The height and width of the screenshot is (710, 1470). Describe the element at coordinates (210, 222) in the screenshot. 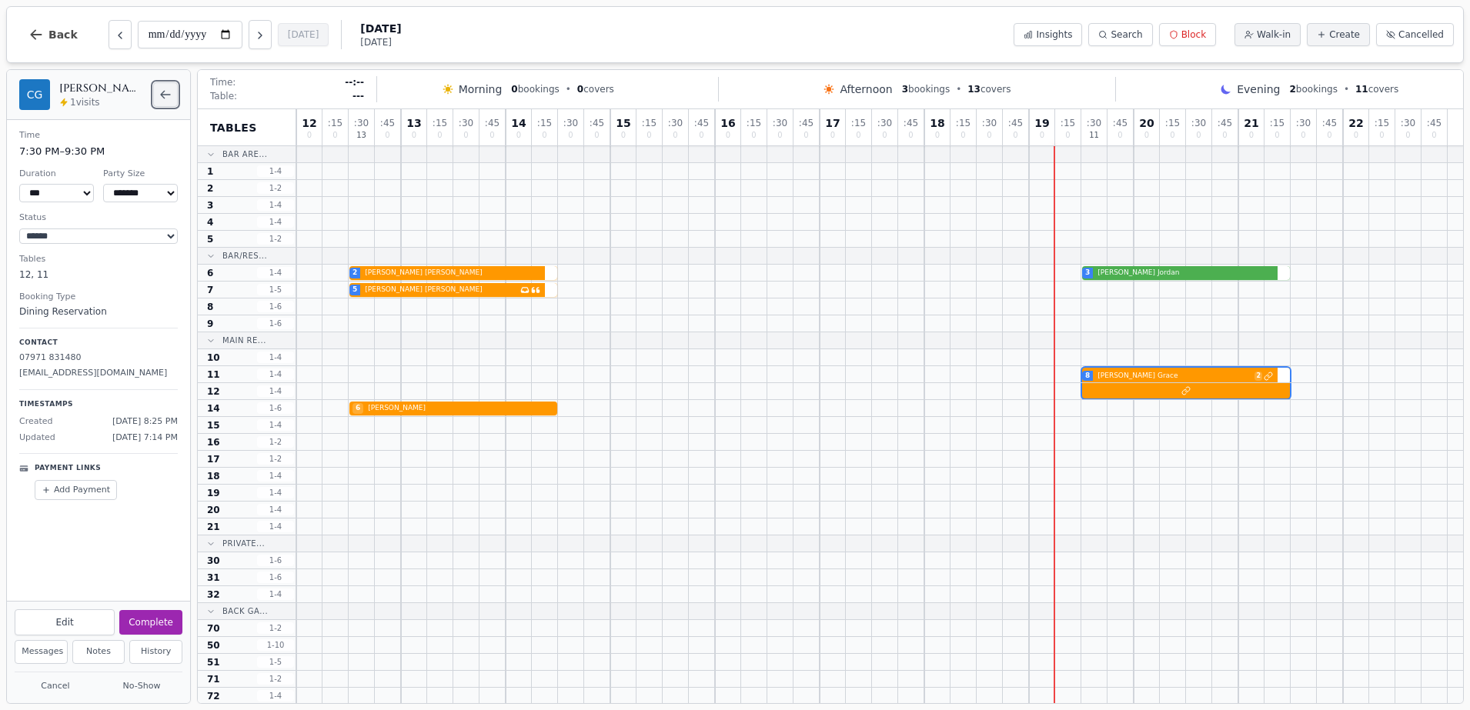

I see `span: 4` at that location.